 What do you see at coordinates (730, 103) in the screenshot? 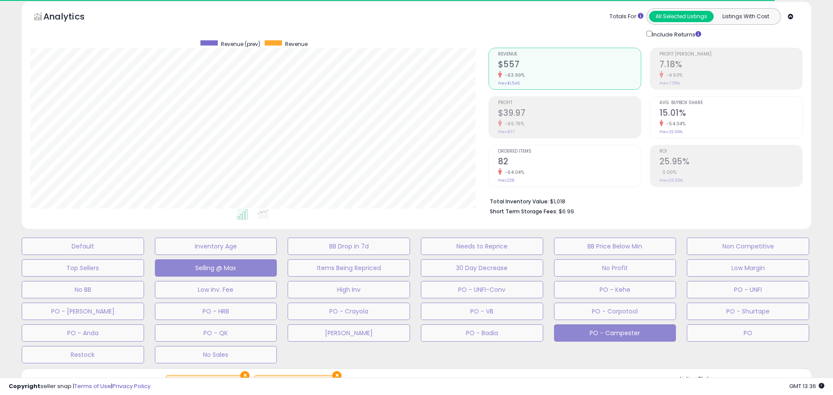
I see `span: Avg. Buybox Share` at bounding box center [730, 103].